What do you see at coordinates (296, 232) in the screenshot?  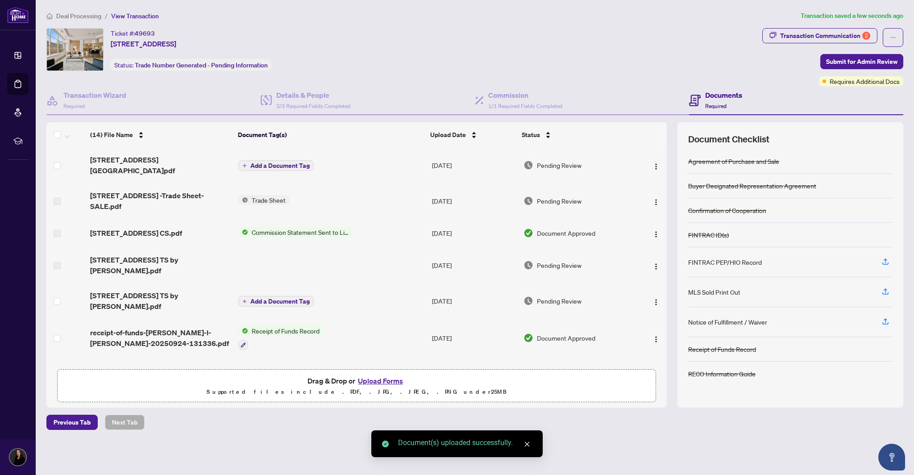 I see `button: Status IconCommission Statement Sent to Listing Brokerage` at bounding box center [296, 232].